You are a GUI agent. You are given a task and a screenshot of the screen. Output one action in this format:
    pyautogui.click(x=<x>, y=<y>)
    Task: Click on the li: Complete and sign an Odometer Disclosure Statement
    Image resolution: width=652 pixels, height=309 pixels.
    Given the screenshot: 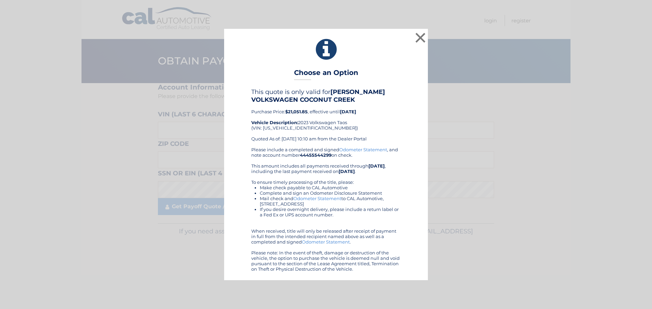 What is the action you would take?
    pyautogui.click(x=330, y=193)
    